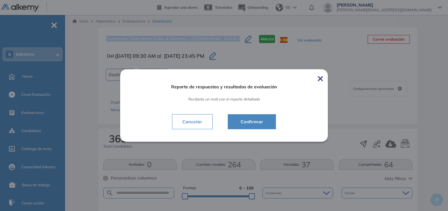 This screenshot has height=211, width=448. Describe the element at coordinates (224, 87) in the screenshot. I see `span: Reporte de respuestas y resultados de evaluación` at that location.